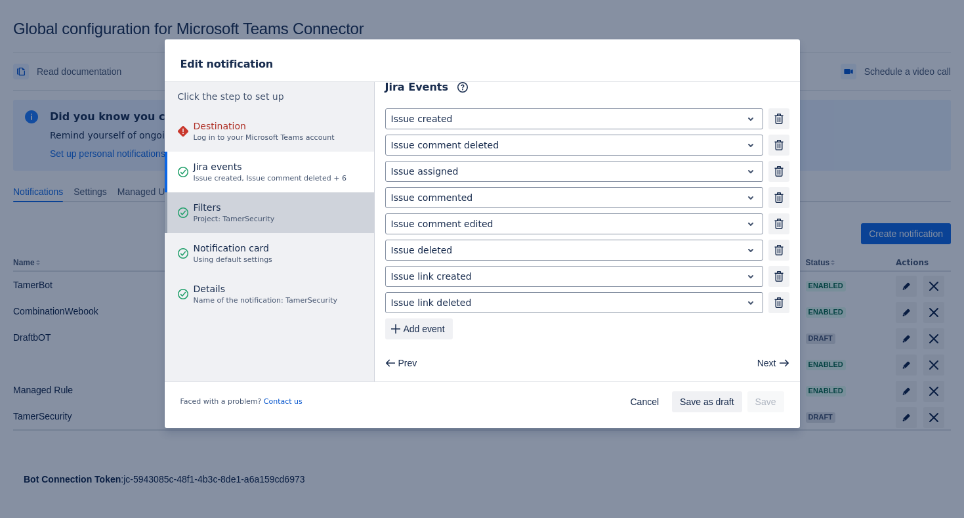  Describe the element at coordinates (419, 329) in the screenshot. I see `button: Add event` at that location.